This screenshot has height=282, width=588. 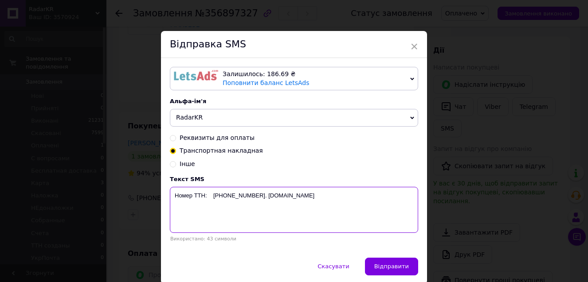 I want to click on span: Реквизиты для оплаты, so click(x=217, y=138).